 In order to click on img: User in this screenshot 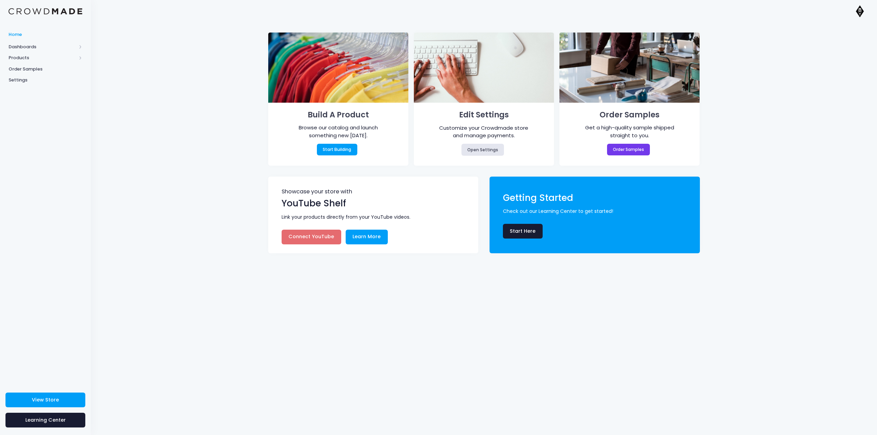, I will do `click(860, 11)`.